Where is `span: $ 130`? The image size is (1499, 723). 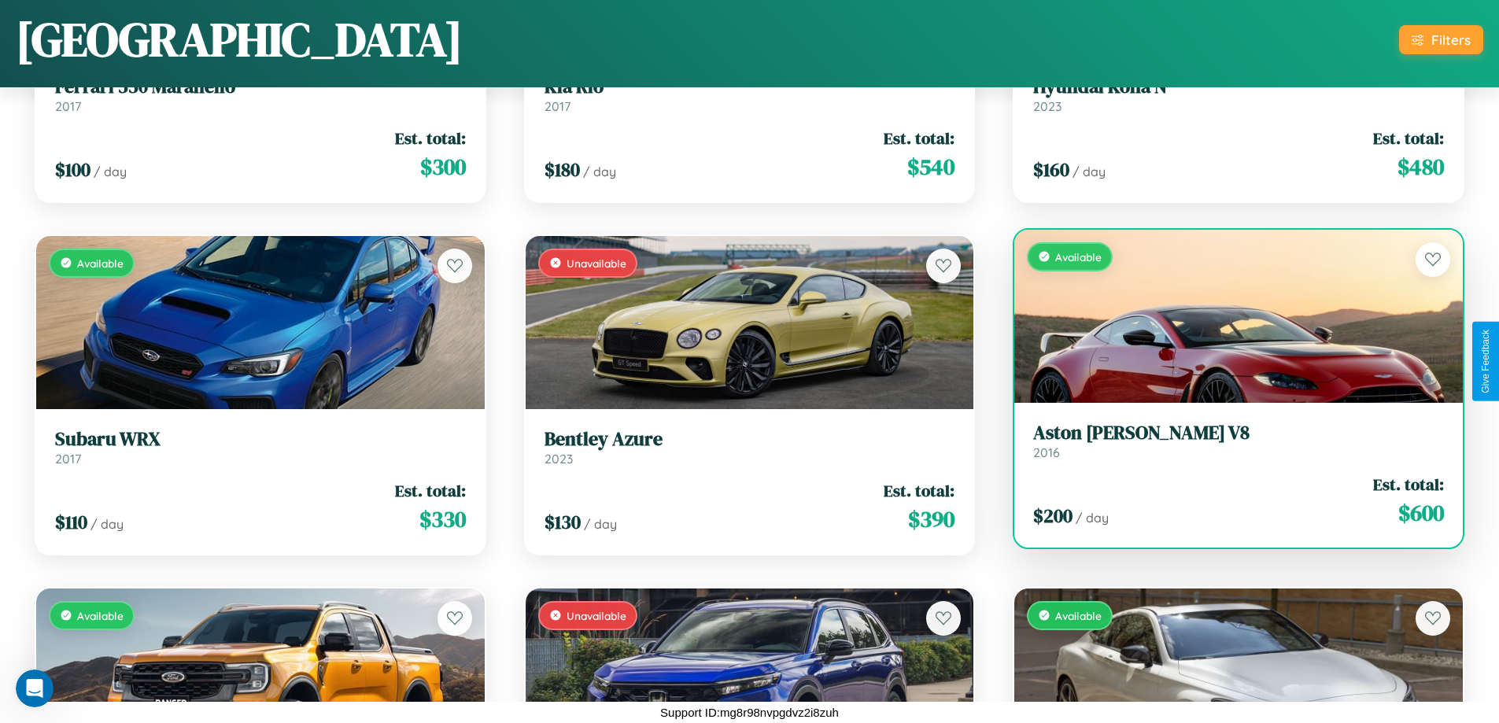 span: $ 130 is located at coordinates (562, 522).